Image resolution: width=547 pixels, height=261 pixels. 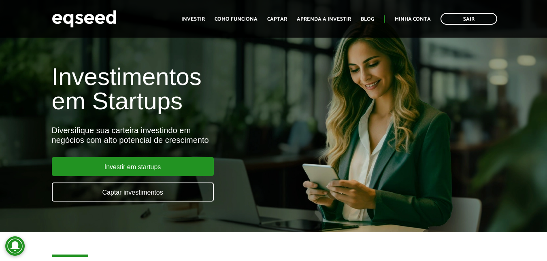 I want to click on a: Sair, so click(x=469, y=19).